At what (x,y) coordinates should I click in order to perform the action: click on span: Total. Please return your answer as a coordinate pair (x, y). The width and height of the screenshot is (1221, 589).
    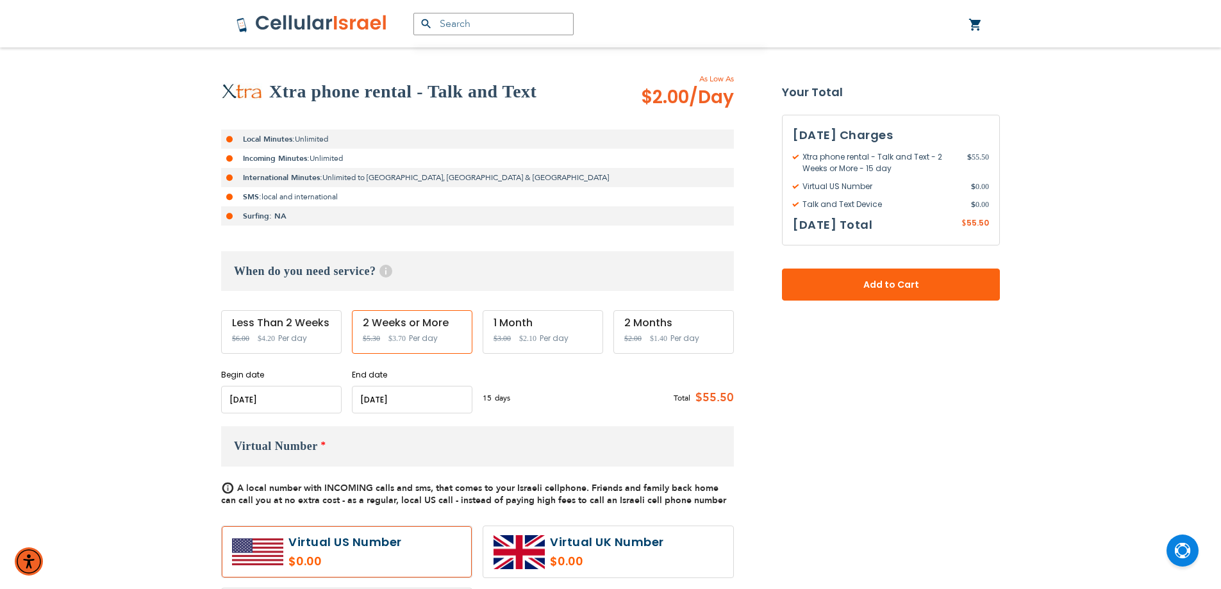
    Looking at the image, I should click on (682, 398).